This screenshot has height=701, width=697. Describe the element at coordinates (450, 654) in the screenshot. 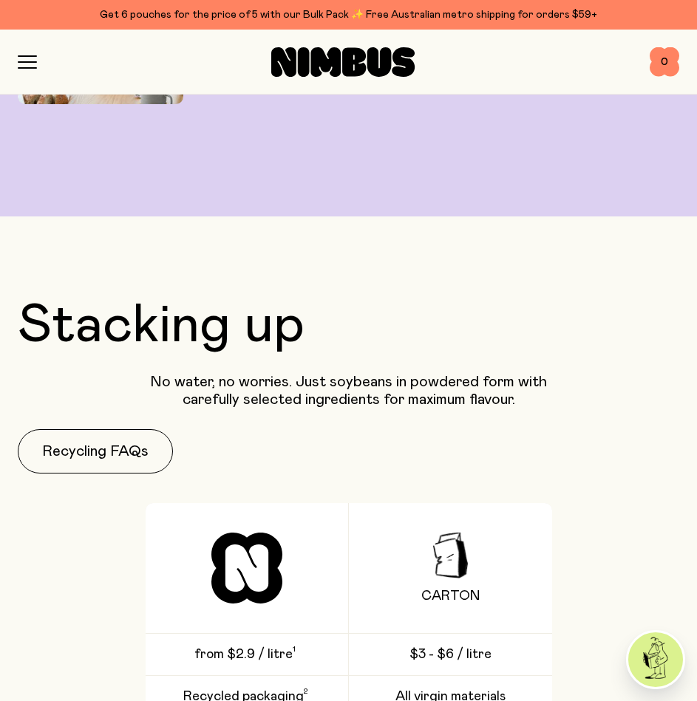

I see `span: $3 - $6 / litre` at that location.